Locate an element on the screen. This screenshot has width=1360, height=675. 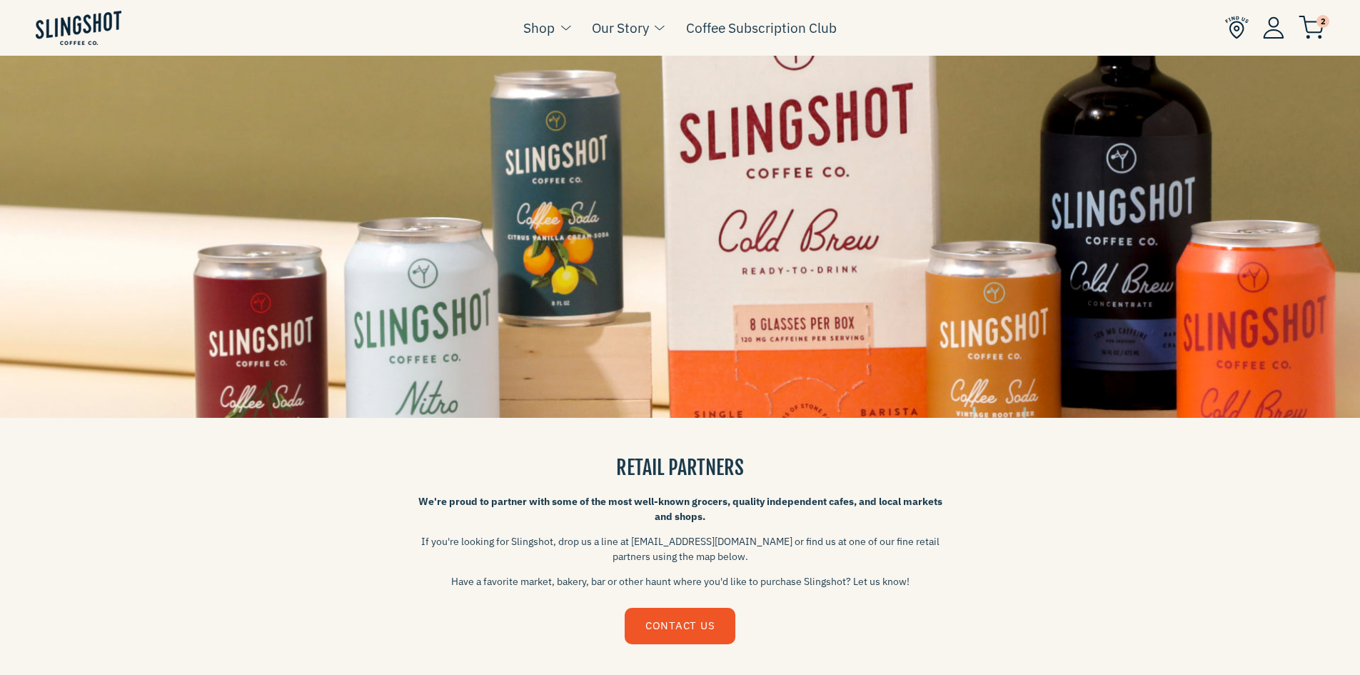
h3: RETAIL PARTNERS is located at coordinates (681, 467).